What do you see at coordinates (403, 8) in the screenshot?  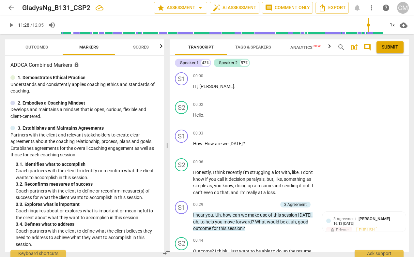 I see `button: CM` at bounding box center [403, 8].